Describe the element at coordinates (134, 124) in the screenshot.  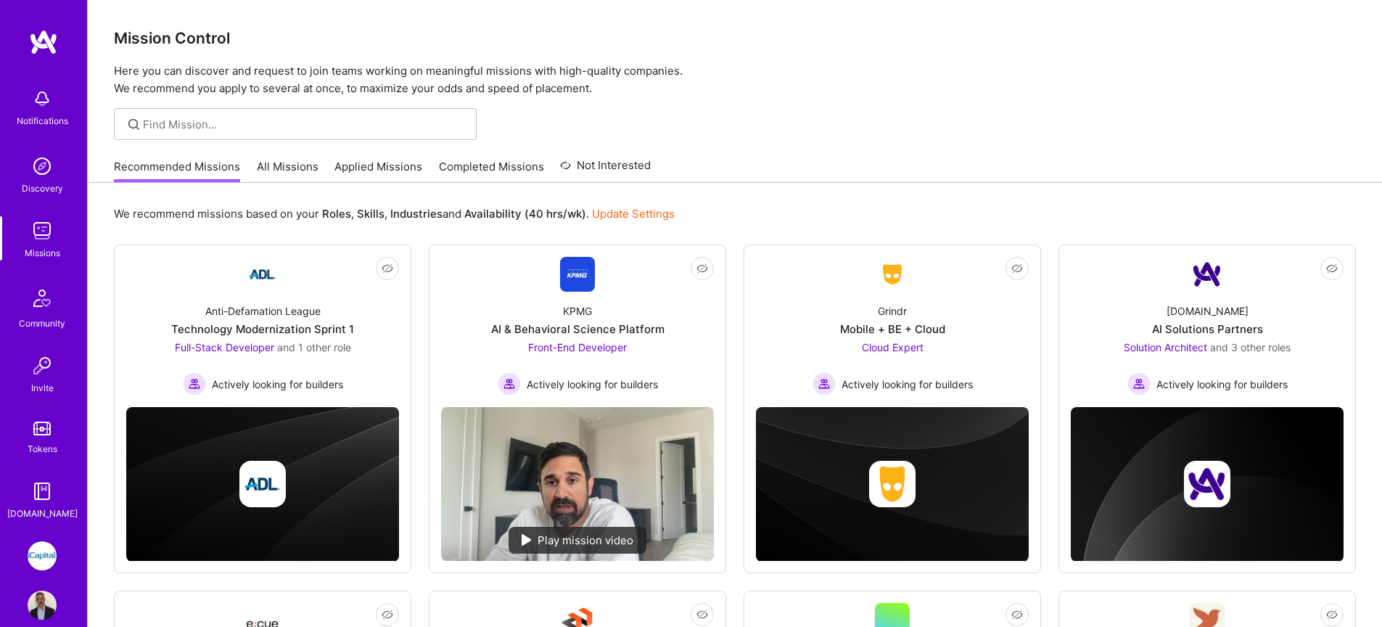
I see `i: icon SearchGrey` at that location.